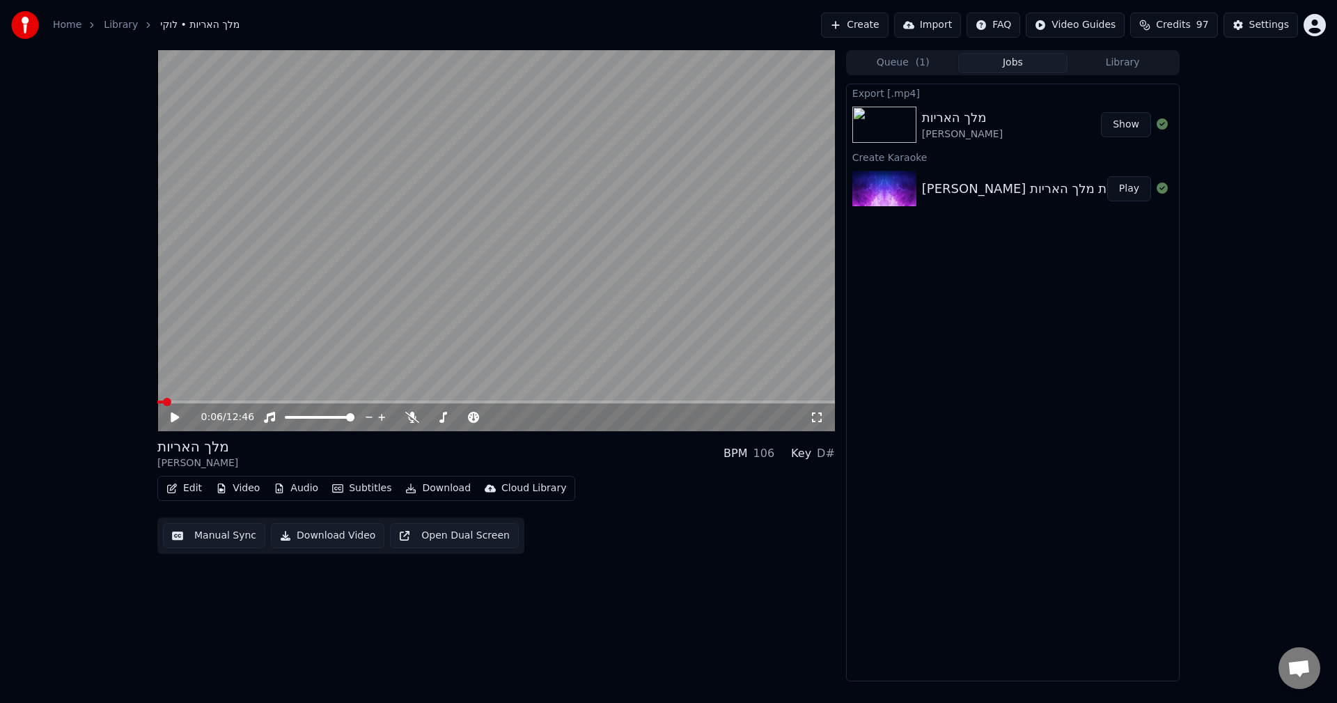 This screenshot has width=1337, height=703. I want to click on button: Import, so click(928, 25).